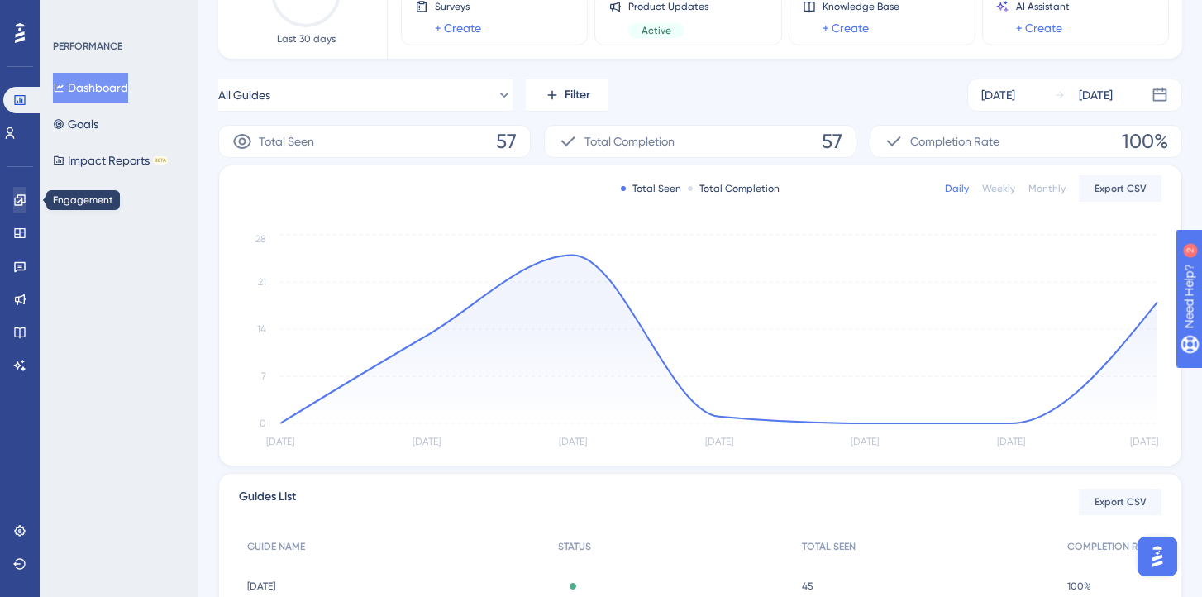  Describe the element at coordinates (286, 141) in the screenshot. I see `span: Total Seen` at that location.